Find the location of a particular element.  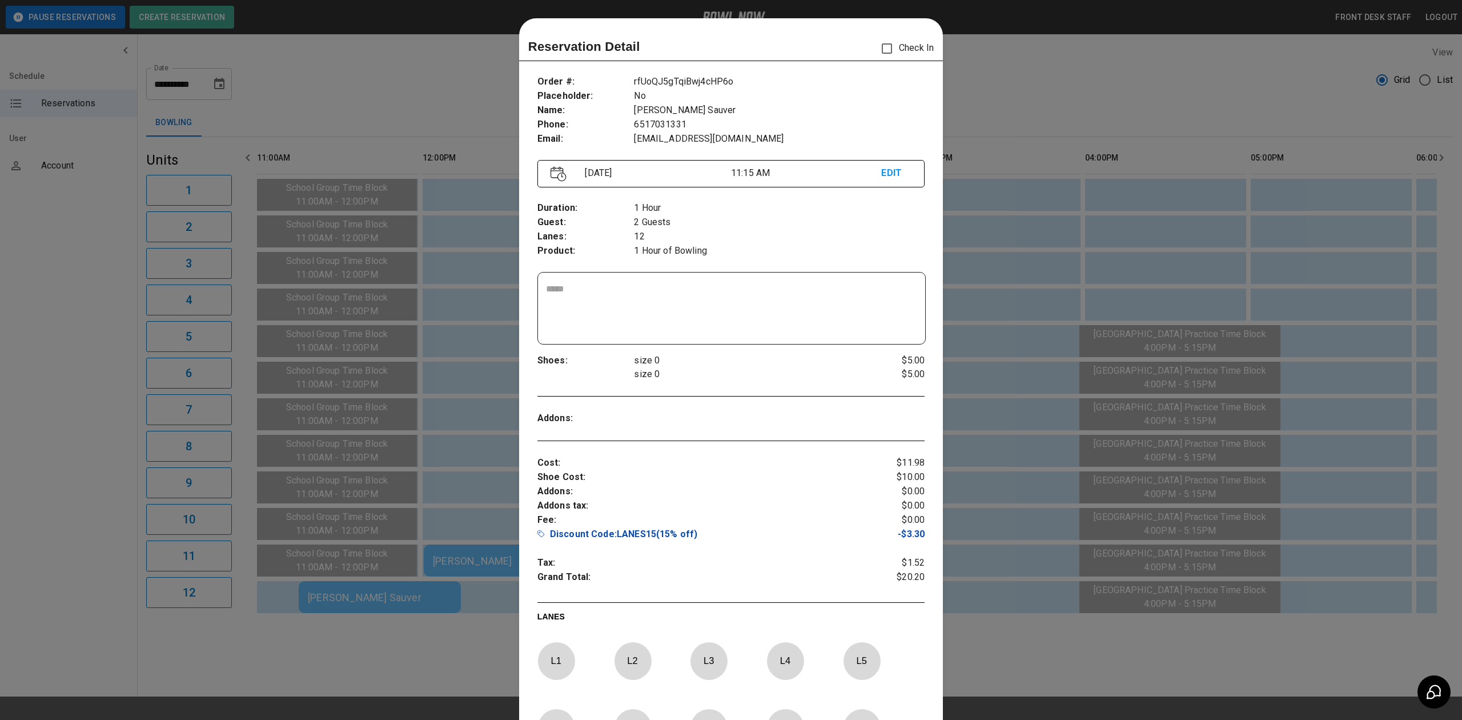

p: 2 Guests is located at coordinates (779, 222).